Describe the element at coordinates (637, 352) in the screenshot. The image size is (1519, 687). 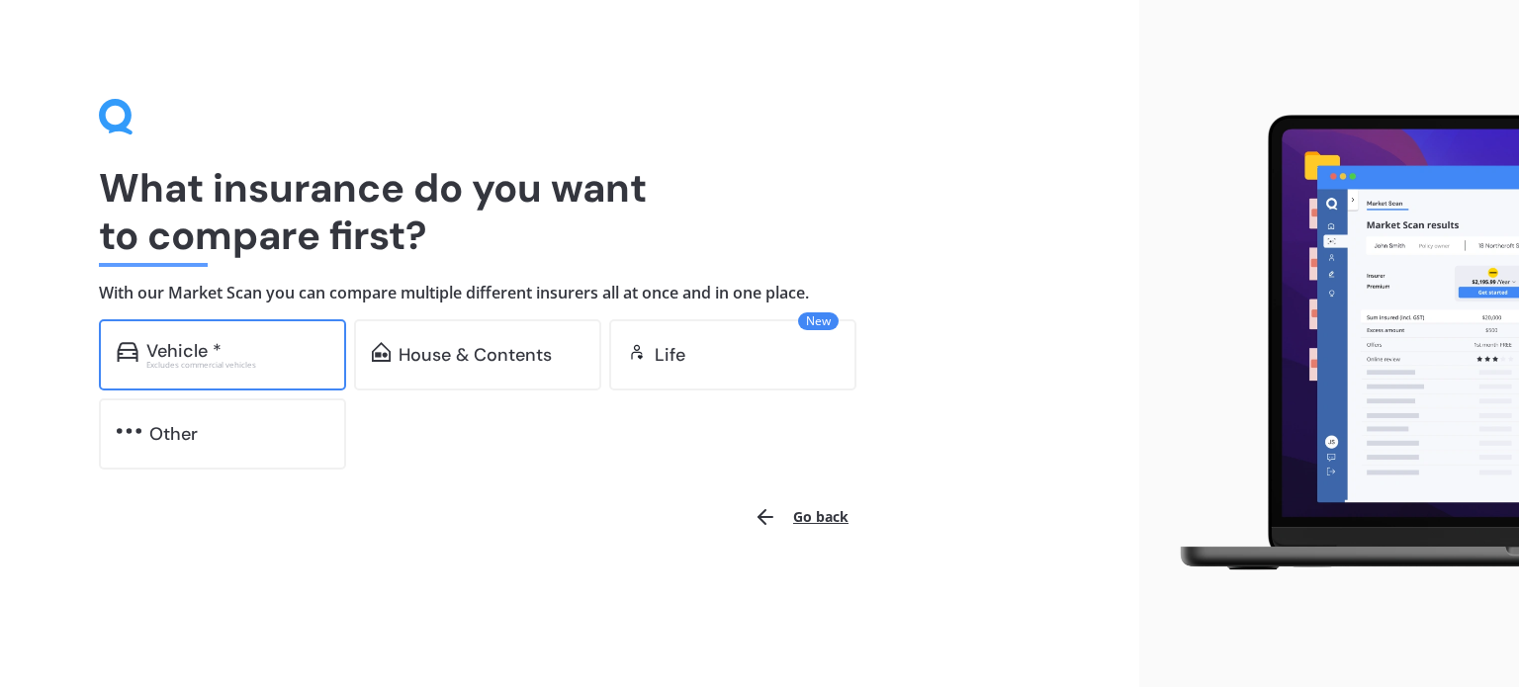
I see `img: life.f720d6a2d7cdcd3ad642.svg` at that location.